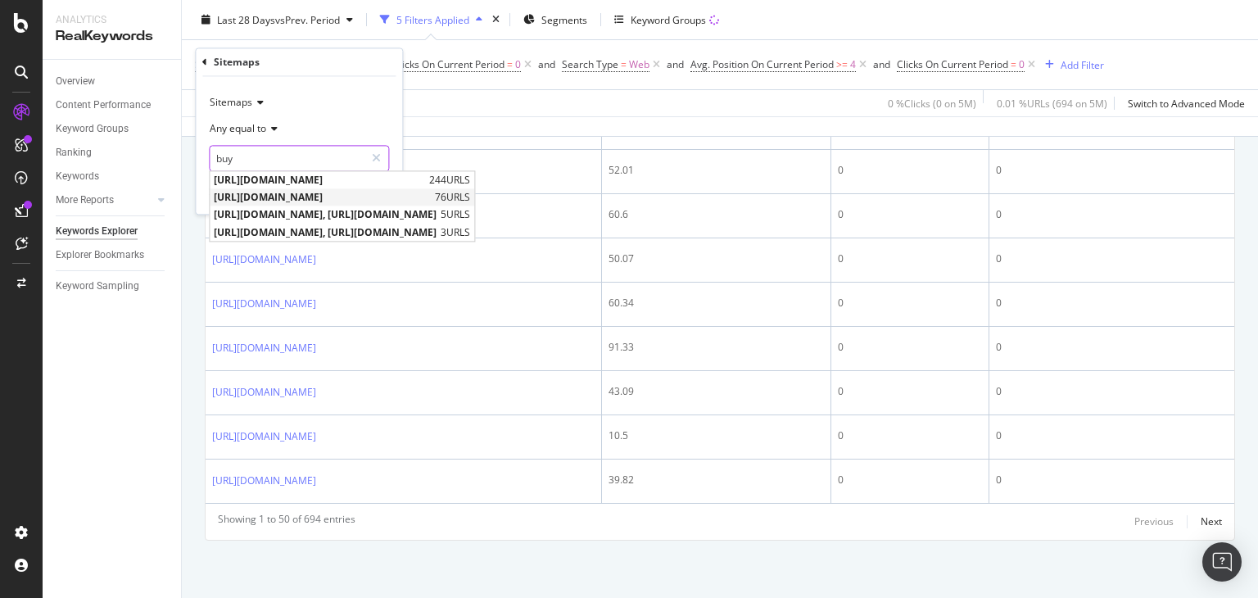  What do you see at coordinates (590, 64) in the screenshot?
I see `span: Search Type` at bounding box center [590, 64].